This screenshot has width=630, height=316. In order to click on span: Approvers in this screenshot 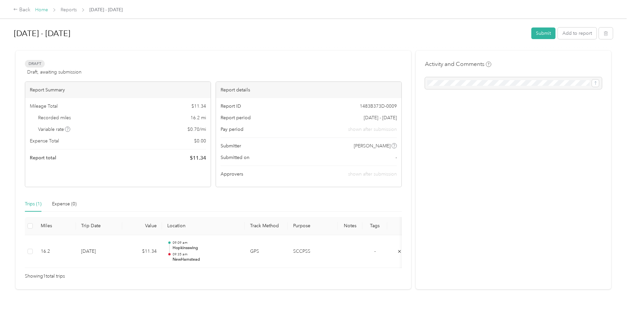, I will do `click(232, 174)`.